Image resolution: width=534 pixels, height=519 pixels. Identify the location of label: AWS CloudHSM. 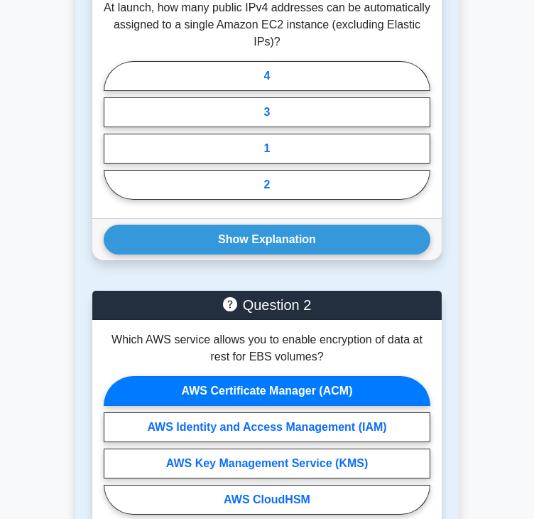
(267, 499).